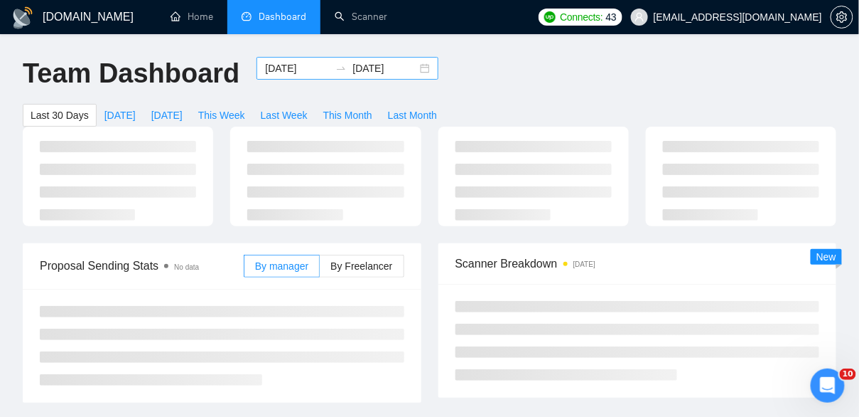  What do you see at coordinates (284, 115) in the screenshot?
I see `button: Last Week` at bounding box center [284, 115].